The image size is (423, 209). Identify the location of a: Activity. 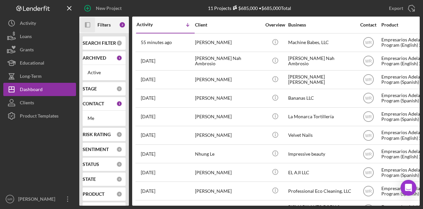
(40, 23).